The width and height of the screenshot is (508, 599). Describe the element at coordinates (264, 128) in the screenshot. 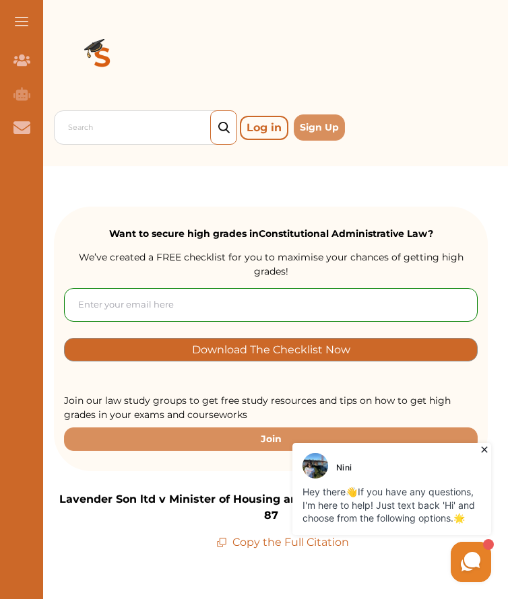

I see `p: Log in` at that location.